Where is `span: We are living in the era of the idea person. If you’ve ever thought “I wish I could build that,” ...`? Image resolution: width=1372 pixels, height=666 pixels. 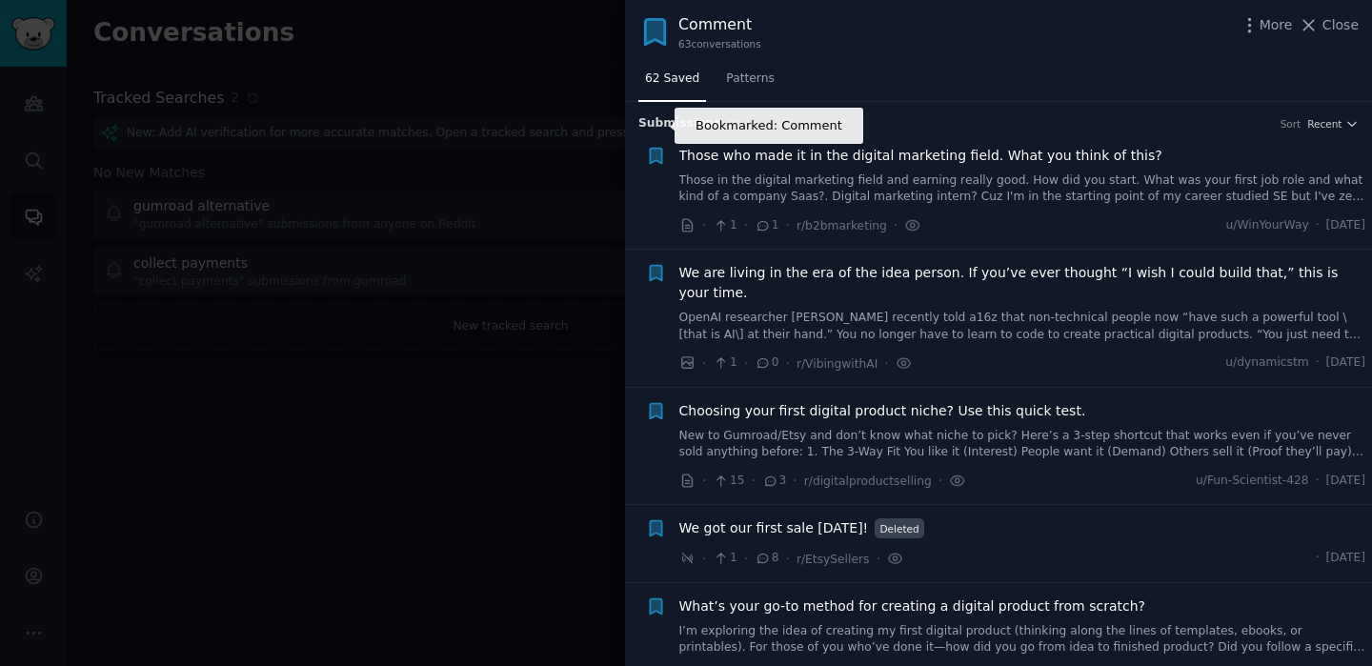
span: We are living in the era of the idea person. If you’ve ever thought “I wish I could build that,” ... is located at coordinates (1022, 283).